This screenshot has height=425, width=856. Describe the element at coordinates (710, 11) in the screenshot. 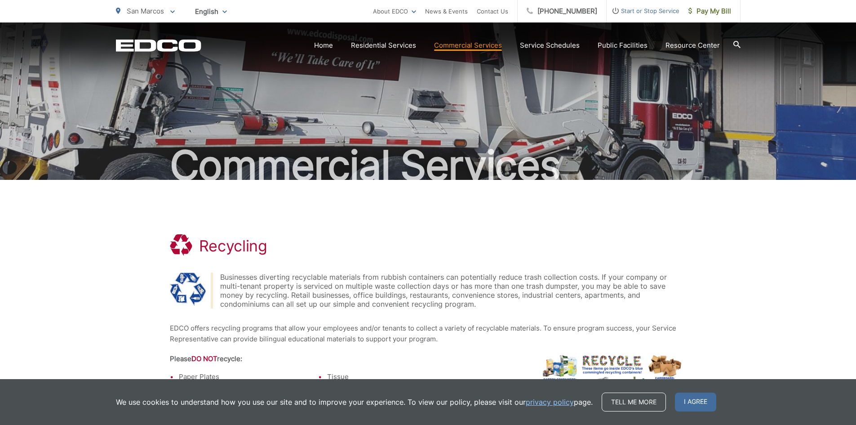

I see `span: Pay My Bill` at that location.